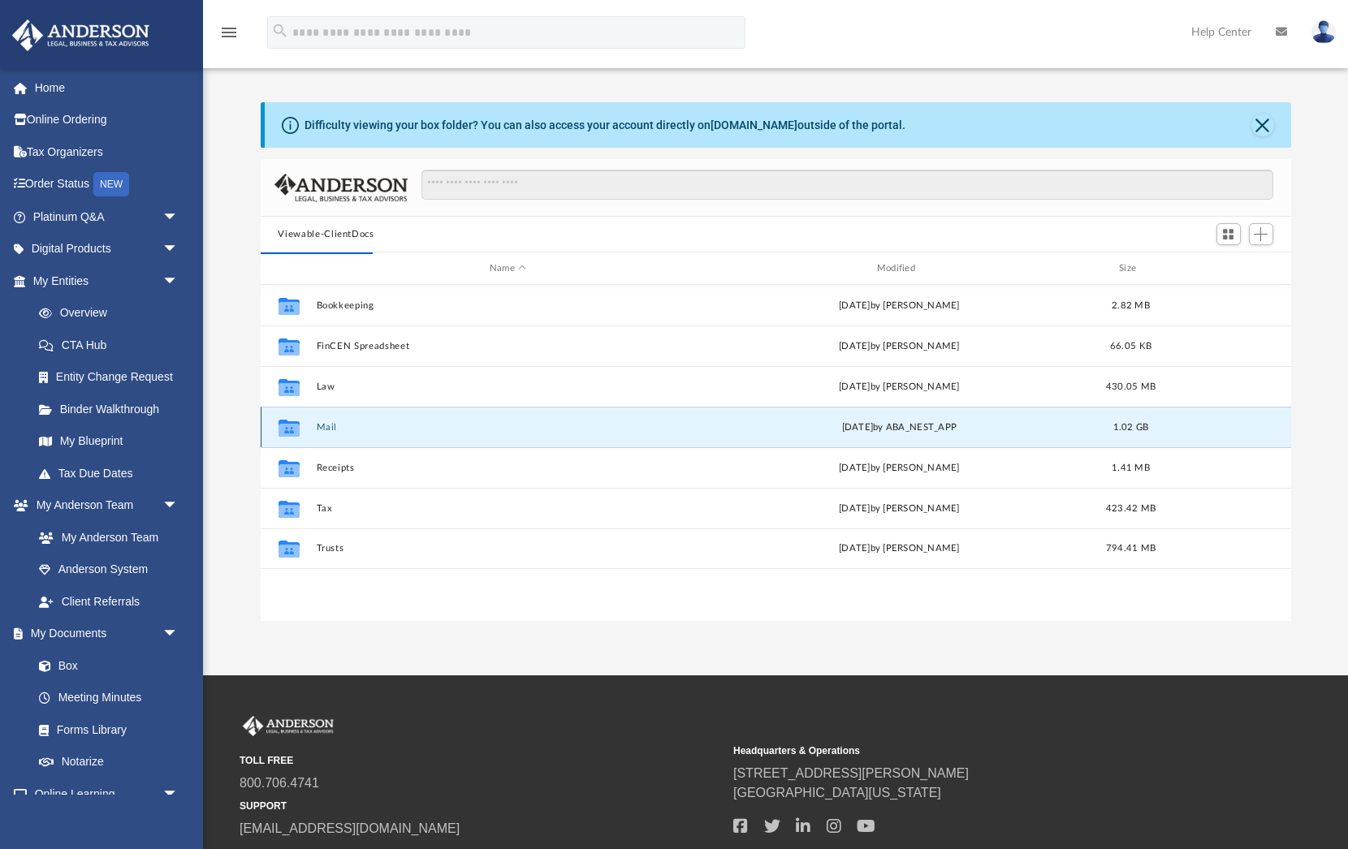 This screenshot has height=849, width=1348. Describe the element at coordinates (109, 698) in the screenshot. I see `a: Meeting Minutes` at that location.